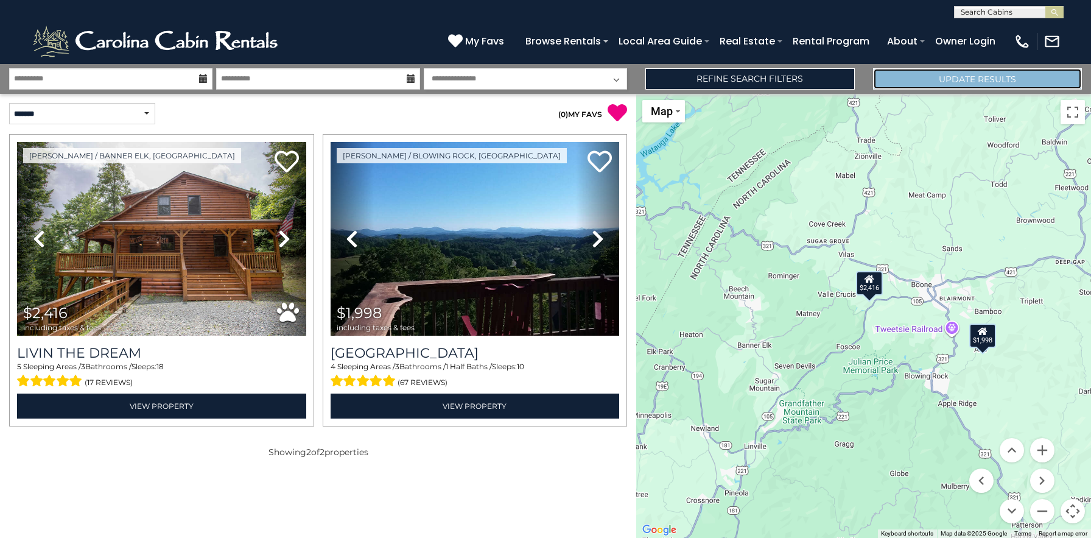  Describe the element at coordinates (749, 79) in the screenshot. I see `a: Refine Search Filters` at that location.